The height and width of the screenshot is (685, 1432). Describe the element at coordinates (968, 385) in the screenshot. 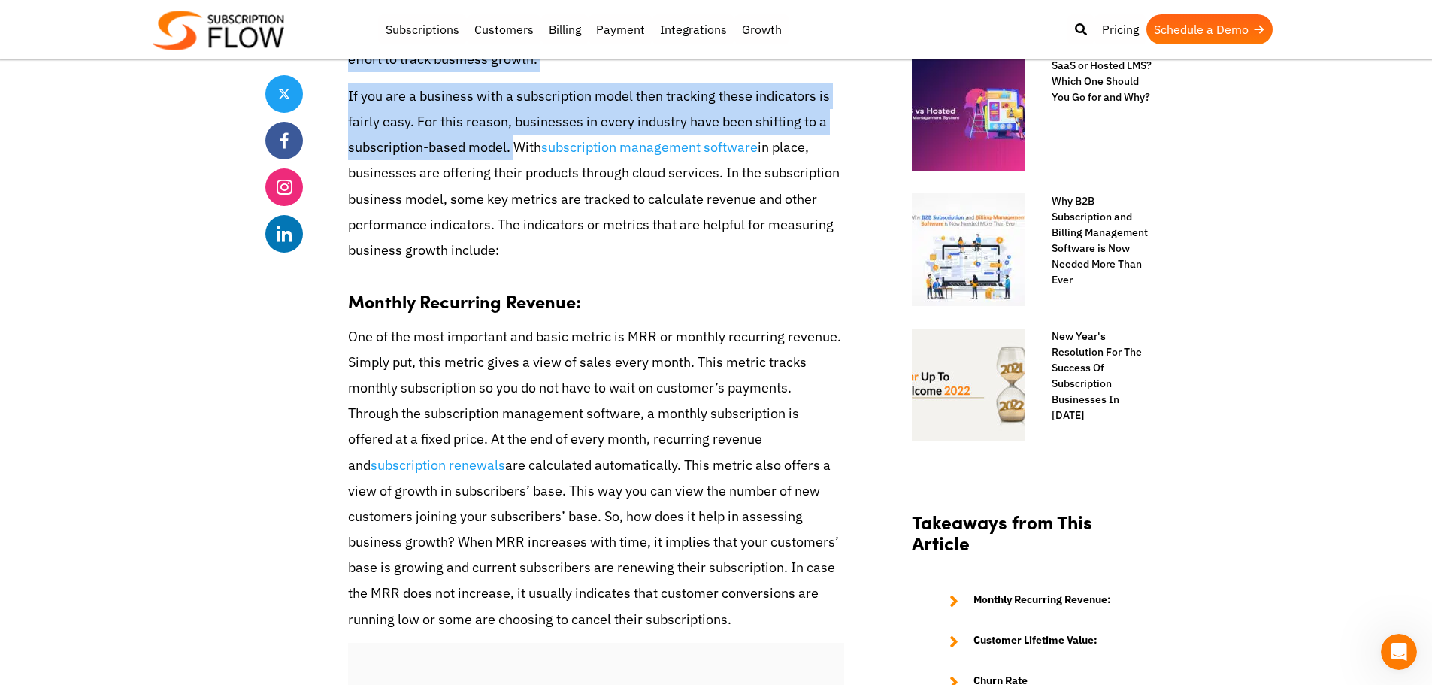

I see `img: Subscription-Businesses-In-2022` at that location.